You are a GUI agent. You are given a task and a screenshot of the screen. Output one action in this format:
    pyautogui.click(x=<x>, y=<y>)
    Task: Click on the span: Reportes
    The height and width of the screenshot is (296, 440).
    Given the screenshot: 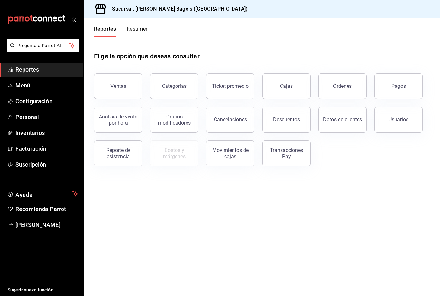 What is the action you would take?
    pyautogui.click(x=47, y=69)
    